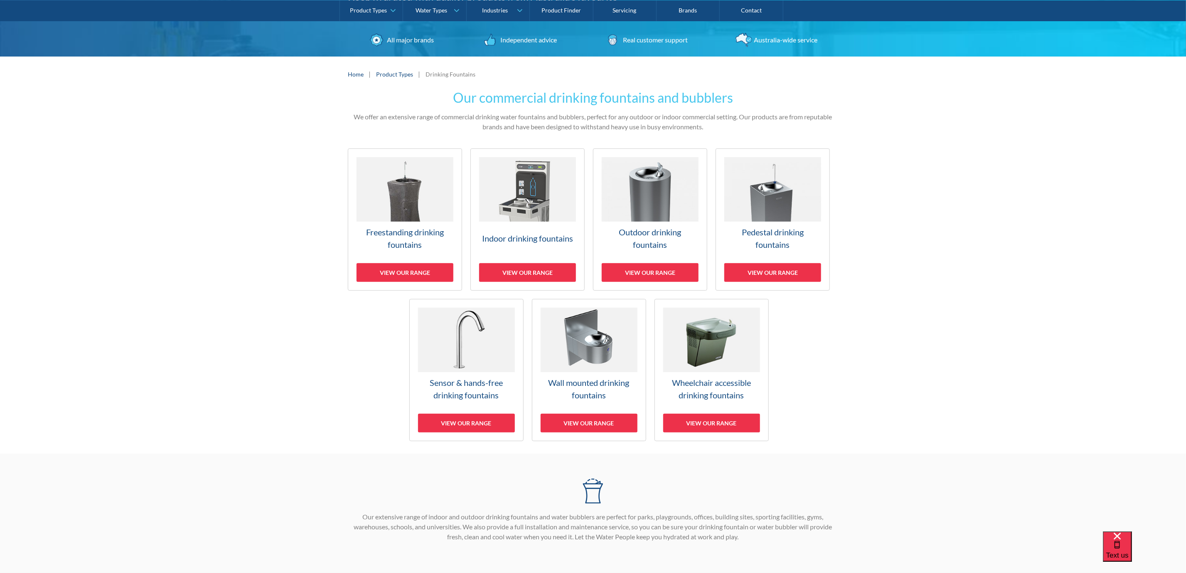 Image resolution: width=1186 pixels, height=573 pixels. I want to click on h2: Our commercial drinking fountains and bubblers, so click(593, 98).